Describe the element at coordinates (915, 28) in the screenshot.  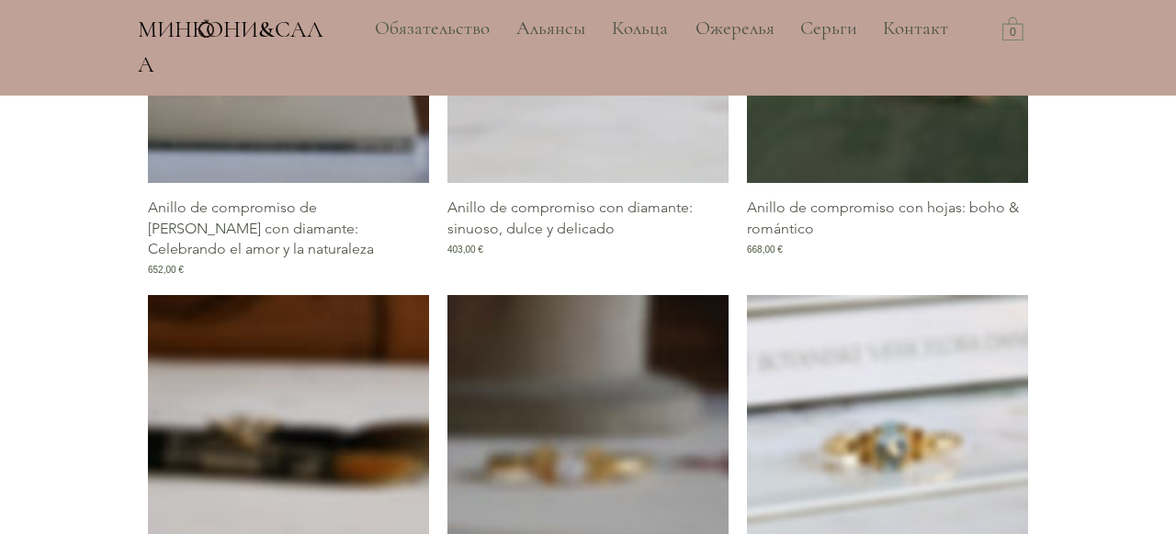
I see `a: Контакт` at that location.